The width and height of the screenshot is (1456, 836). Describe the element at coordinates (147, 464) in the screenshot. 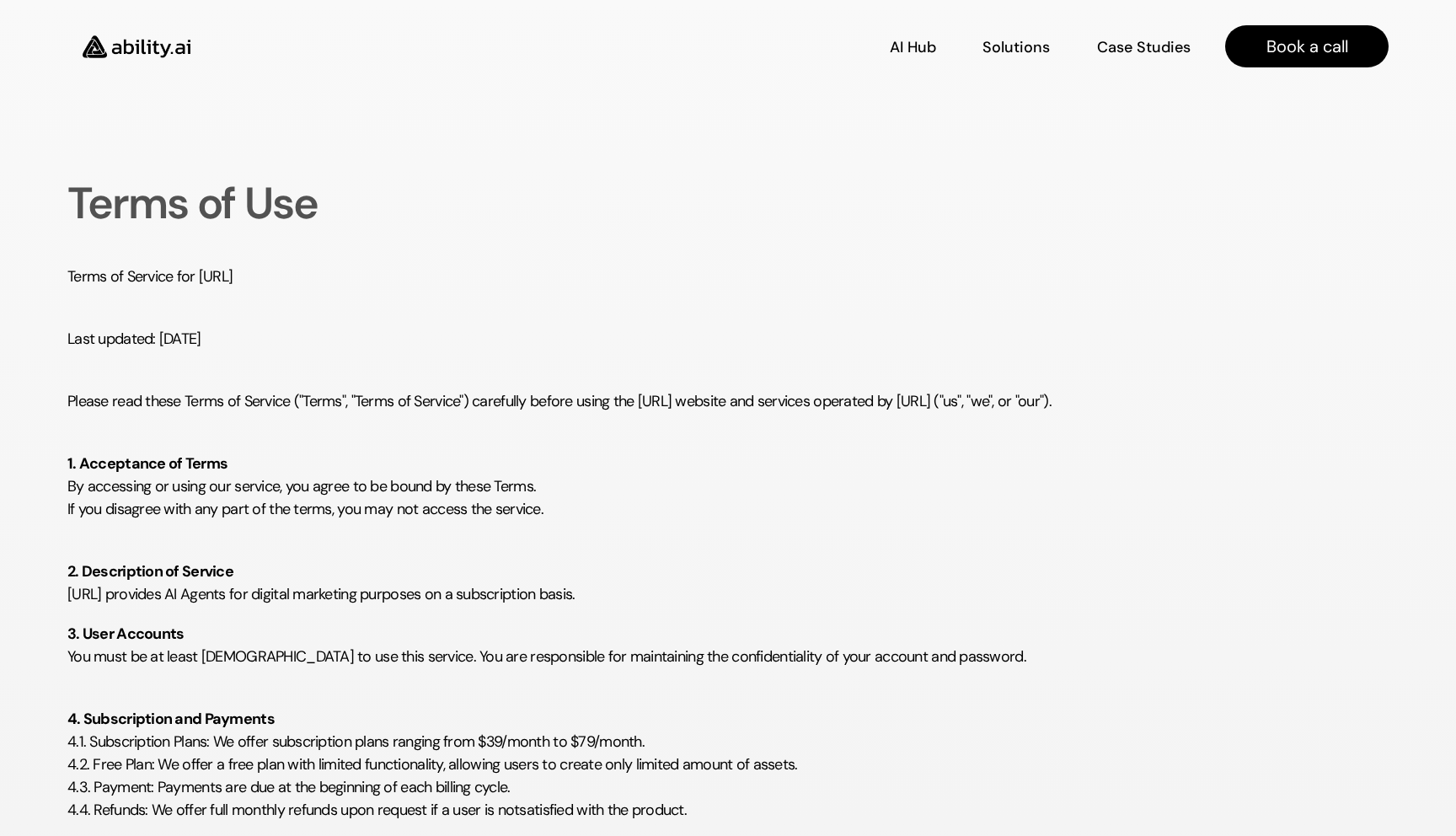

I see `strong: 1. Acceptance of Terms` at that location.